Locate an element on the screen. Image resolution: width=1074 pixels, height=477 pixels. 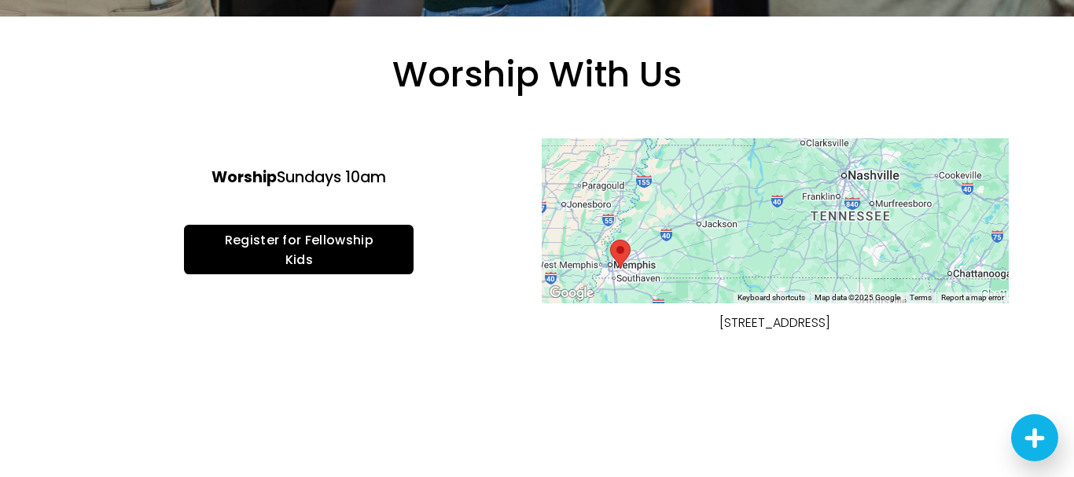
h4: Sundays 10am is located at coordinates (300, 178).